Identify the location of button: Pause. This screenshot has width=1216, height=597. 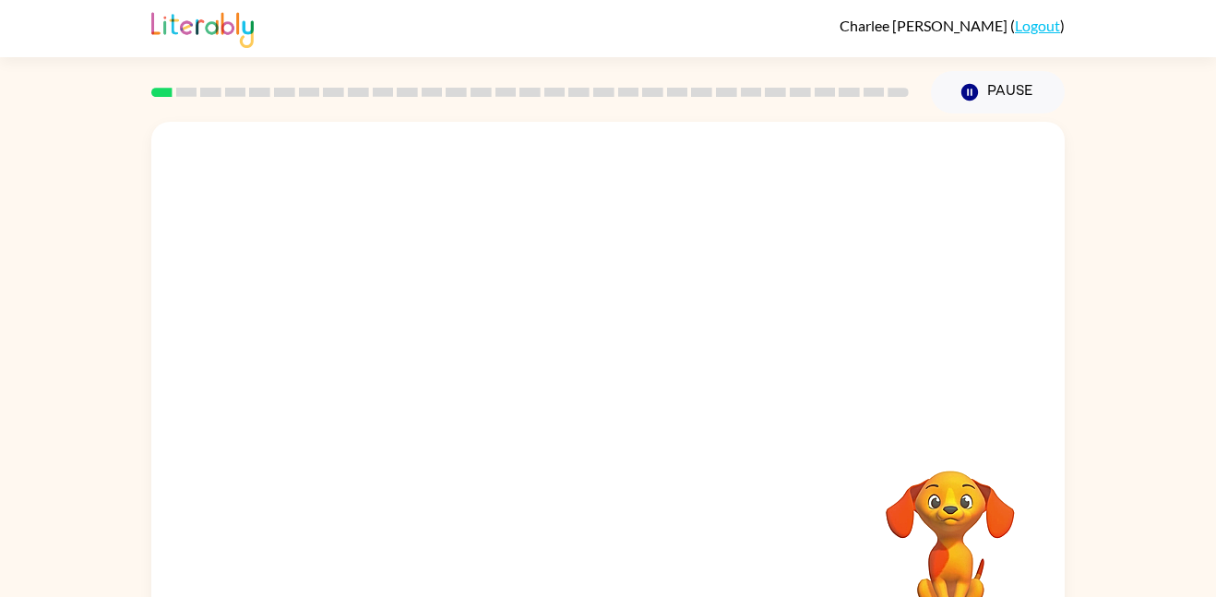
(997, 92).